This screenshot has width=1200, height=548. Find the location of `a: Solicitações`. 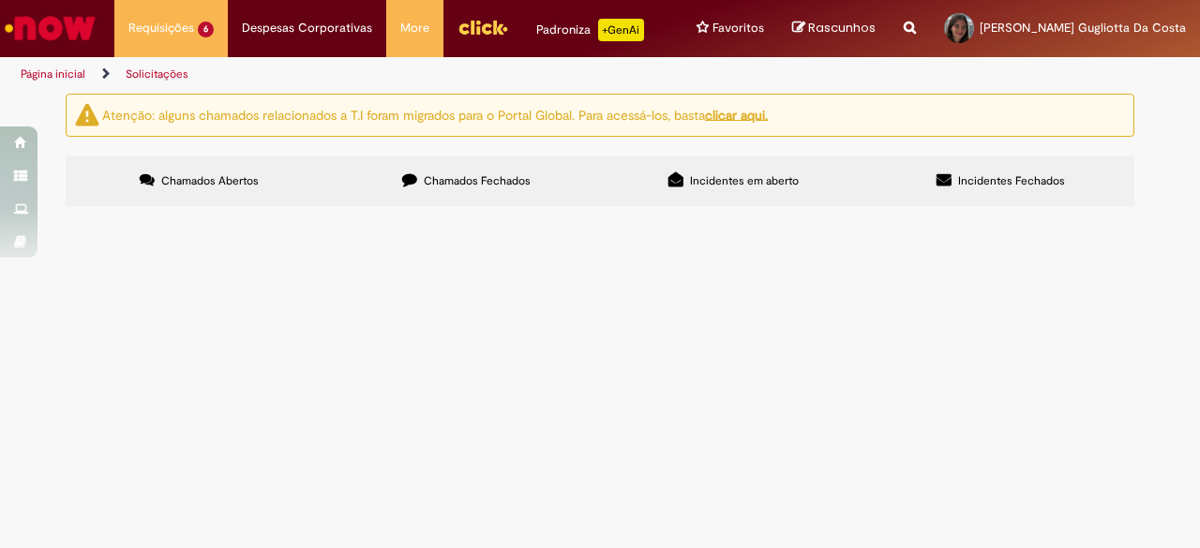

a: Solicitações is located at coordinates (157, 74).